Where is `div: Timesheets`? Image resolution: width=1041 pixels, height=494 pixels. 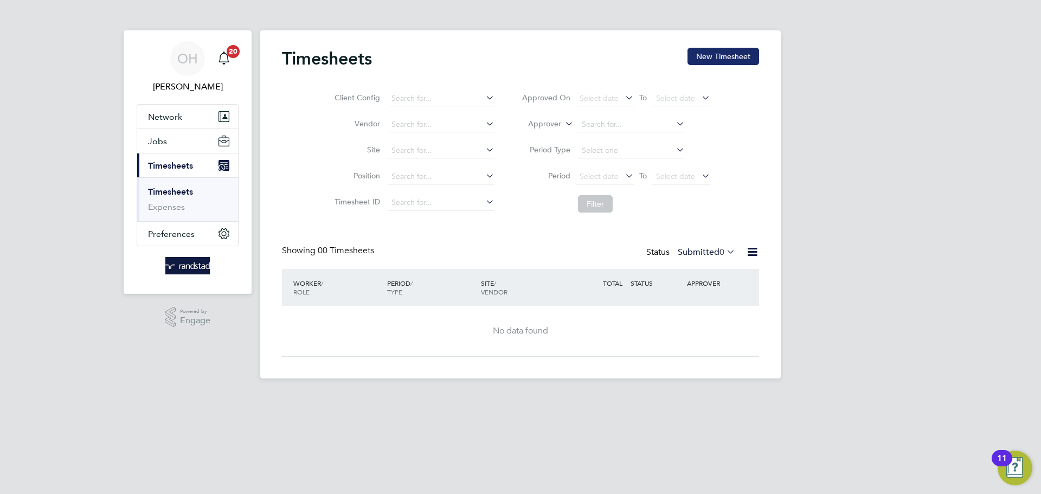 div: Timesheets is located at coordinates (188, 199).